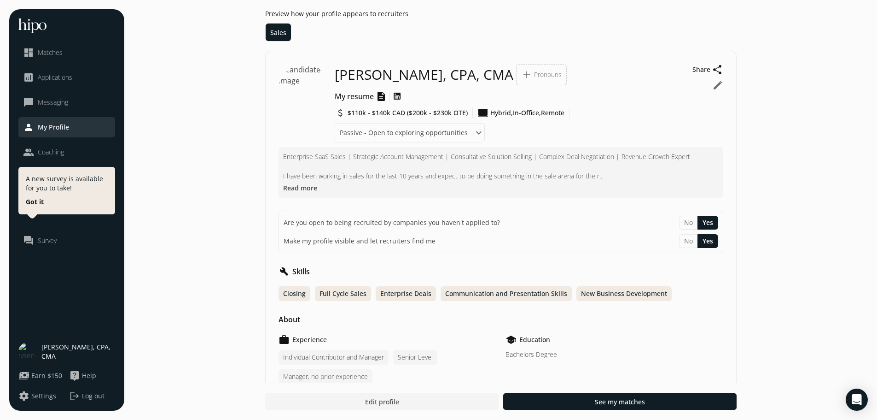 The height and width of the screenshot is (420, 877). What do you see at coordinates (92, 375) in the screenshot?
I see `a: live_helpHelp` at bounding box center [92, 375].